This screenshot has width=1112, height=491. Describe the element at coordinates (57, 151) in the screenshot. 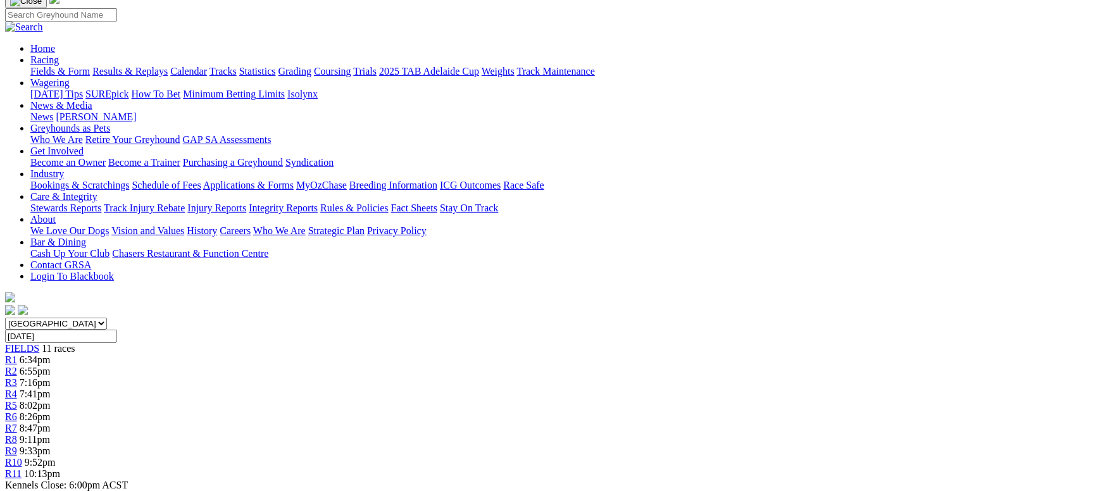

I see `a: Get Involved` at that location.